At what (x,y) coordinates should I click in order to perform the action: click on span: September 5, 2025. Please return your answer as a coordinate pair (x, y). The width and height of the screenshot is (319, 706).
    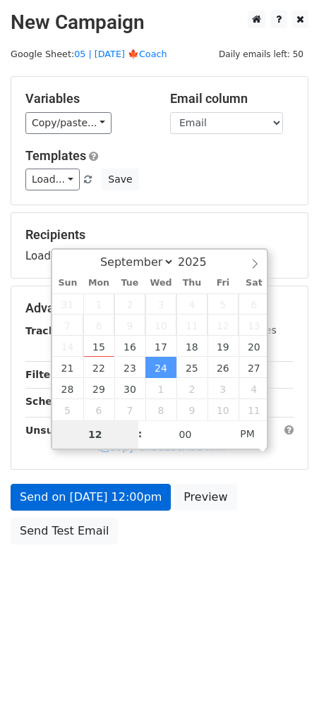
    Looking at the image, I should click on (223, 304).